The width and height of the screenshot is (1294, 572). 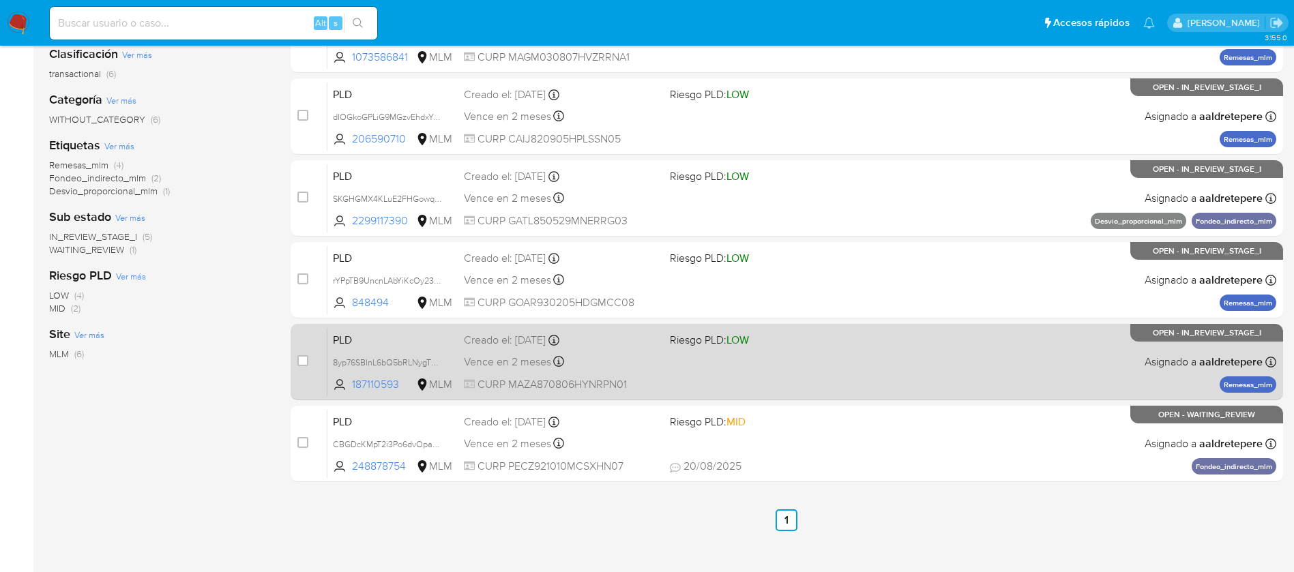 What do you see at coordinates (358, 23) in the screenshot?
I see `button: search-icon` at bounding box center [358, 23].